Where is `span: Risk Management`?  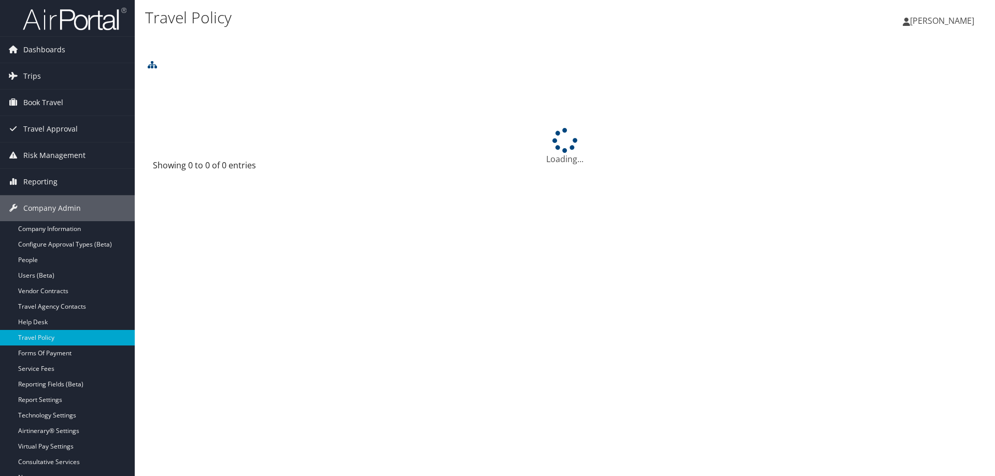 span: Risk Management is located at coordinates (54, 155).